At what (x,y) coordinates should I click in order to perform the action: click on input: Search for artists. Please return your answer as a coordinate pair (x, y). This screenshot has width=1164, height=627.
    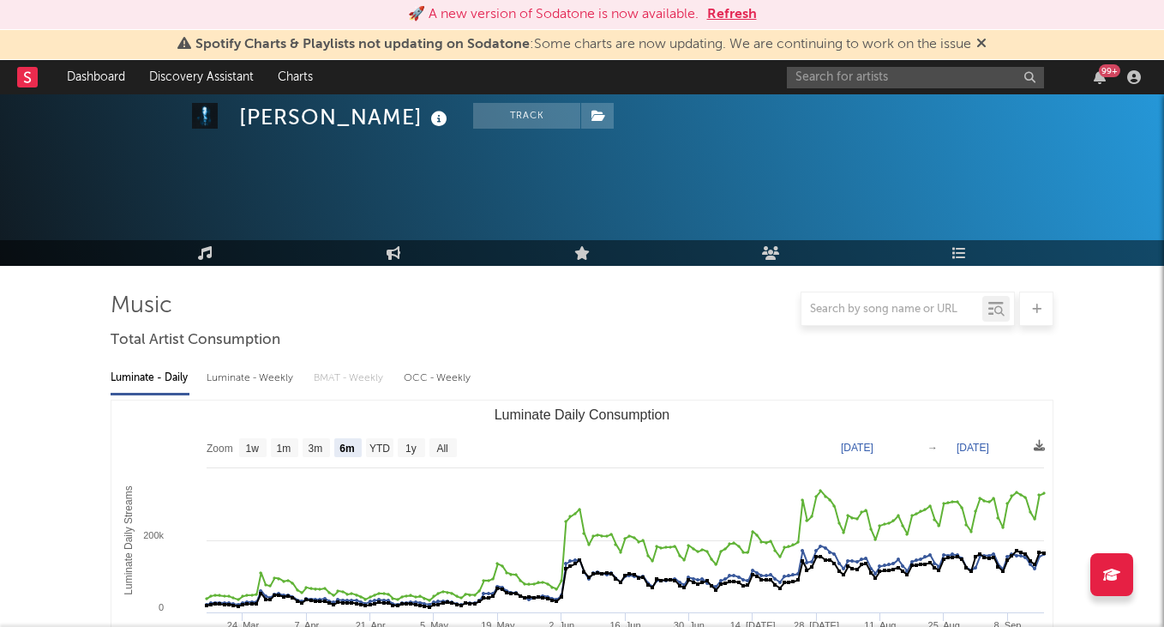
    Looking at the image, I should click on (915, 77).